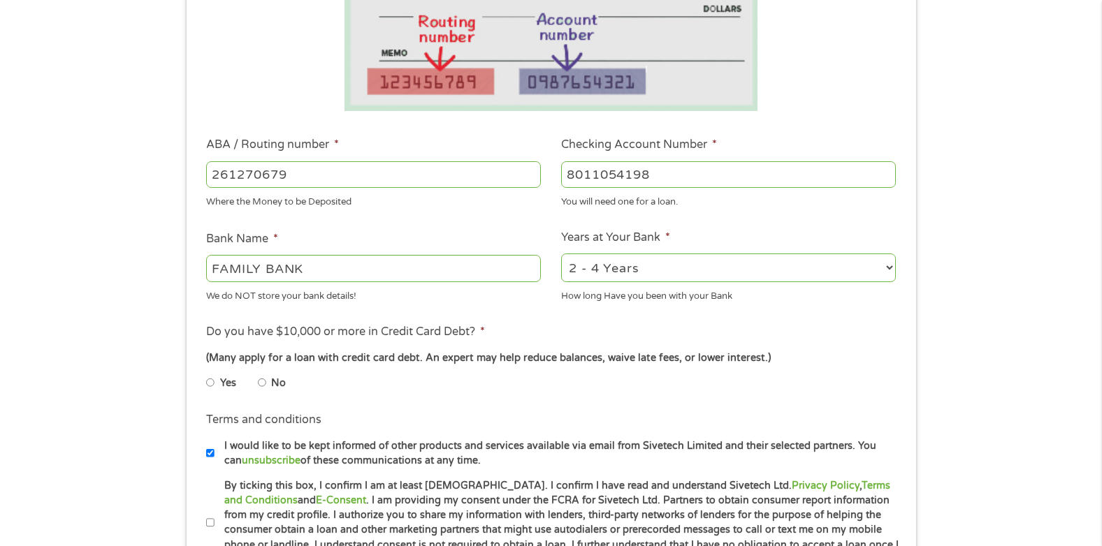 Image resolution: width=1102 pixels, height=546 pixels. I want to click on div: We do NOT store your bank details!, so click(373, 293).